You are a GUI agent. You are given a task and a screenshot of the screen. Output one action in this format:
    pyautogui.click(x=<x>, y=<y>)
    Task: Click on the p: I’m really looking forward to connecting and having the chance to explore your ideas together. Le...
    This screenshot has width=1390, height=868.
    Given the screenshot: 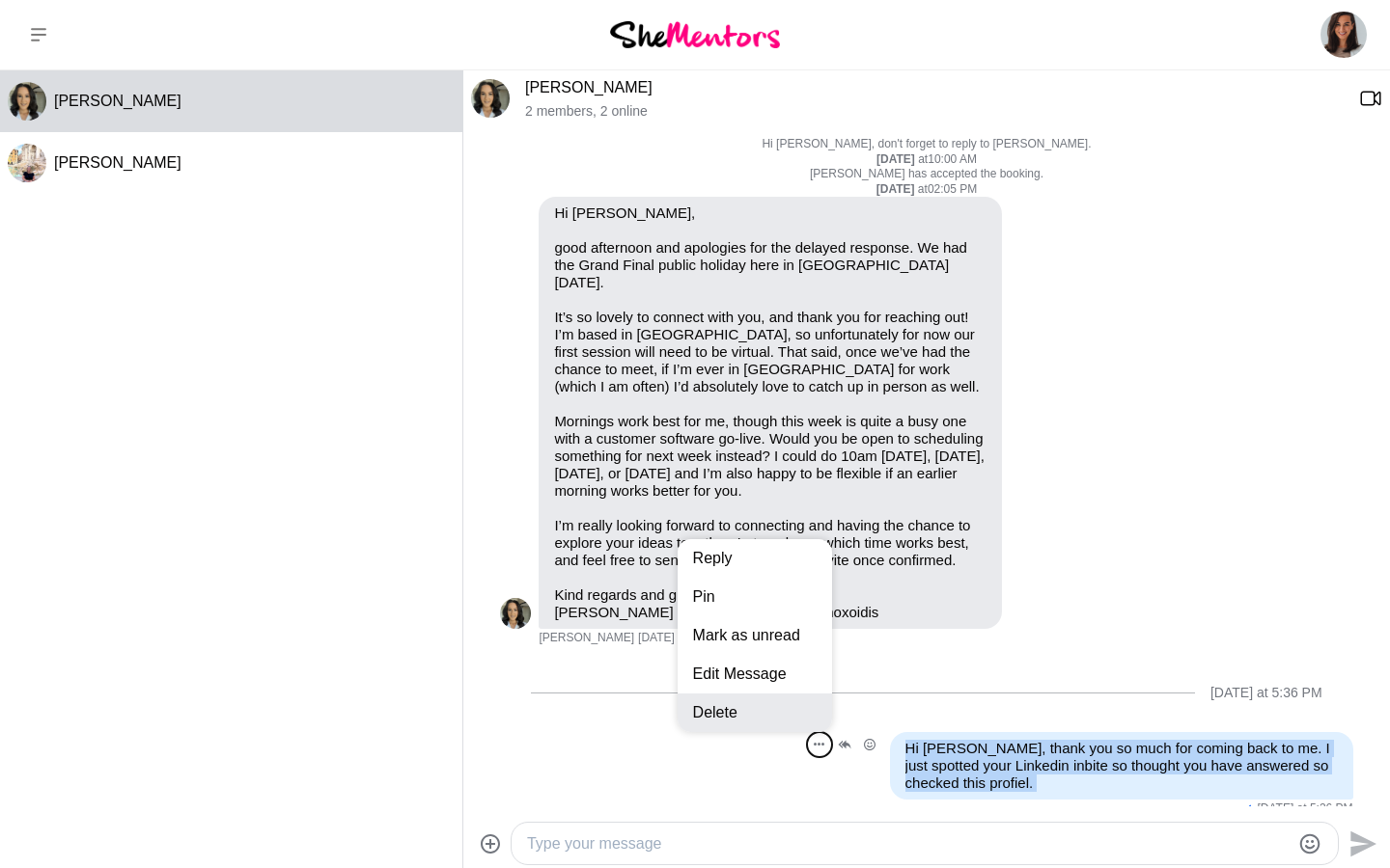 What is the action you would take?
    pyautogui.click(x=770, y=543)
    